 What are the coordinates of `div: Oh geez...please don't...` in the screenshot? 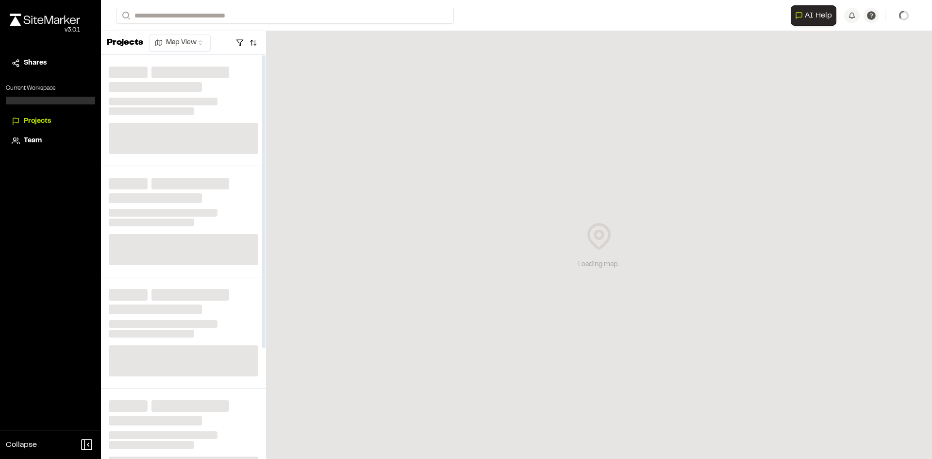 It's located at (45, 30).